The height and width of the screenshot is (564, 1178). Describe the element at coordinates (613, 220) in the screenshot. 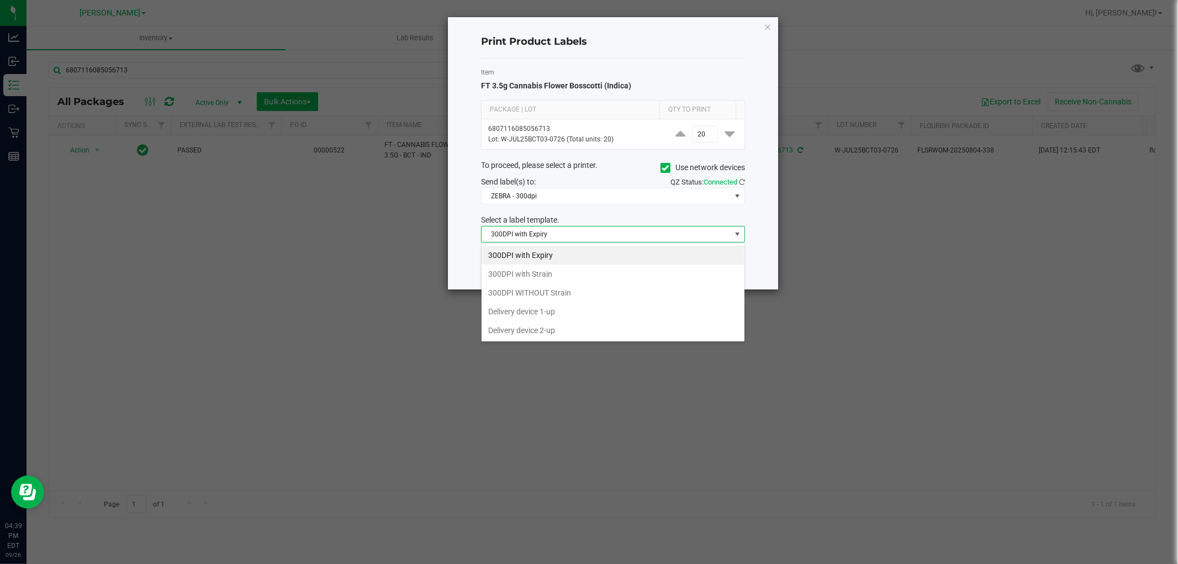

I see `div: Select a label template.` at that location.